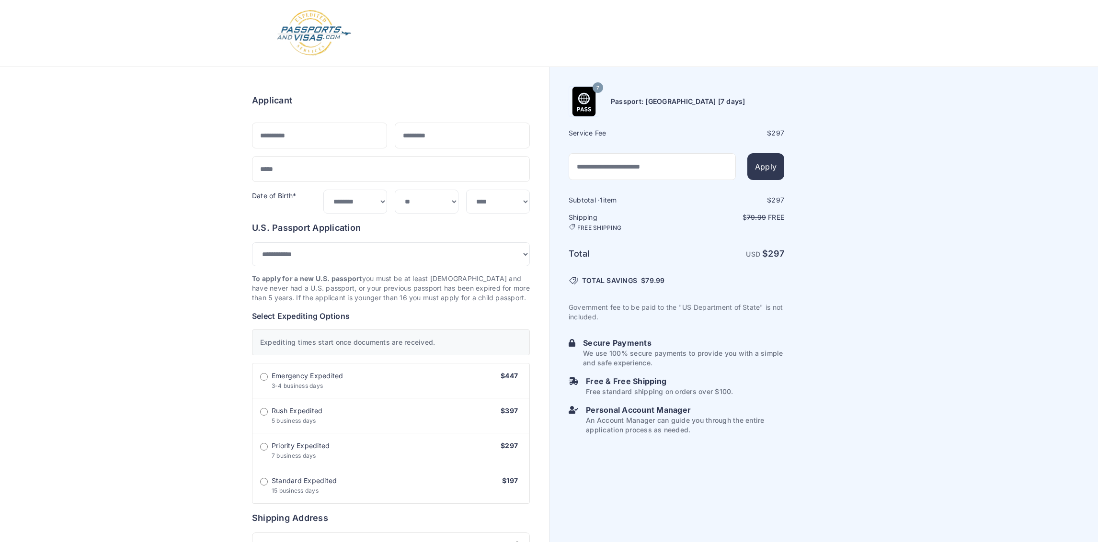 Image resolution: width=1098 pixels, height=542 pixels. What do you see at coordinates (510, 480) in the screenshot?
I see `span: $197` at bounding box center [510, 480].